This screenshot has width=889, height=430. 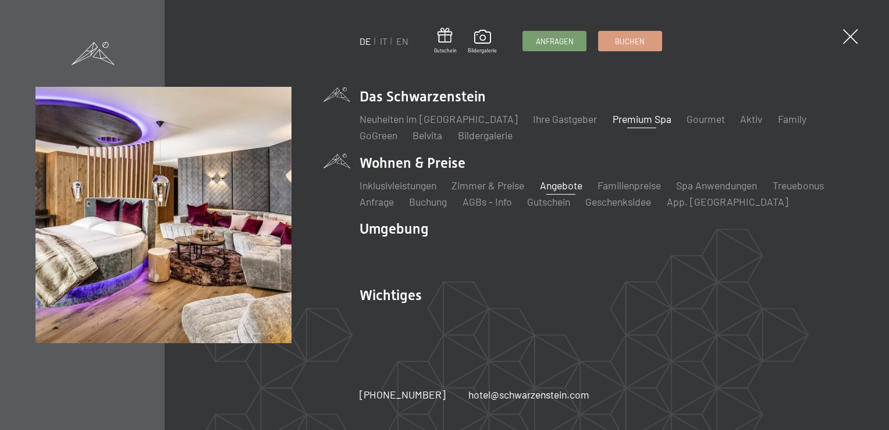 I want to click on a: Geschenksidee, so click(x=618, y=201).